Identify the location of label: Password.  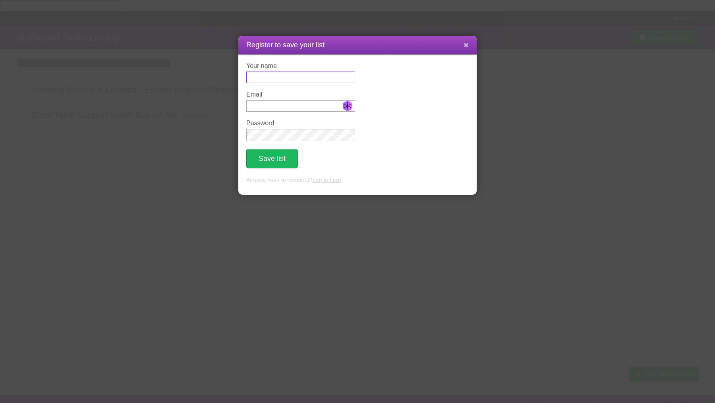
(301, 123).